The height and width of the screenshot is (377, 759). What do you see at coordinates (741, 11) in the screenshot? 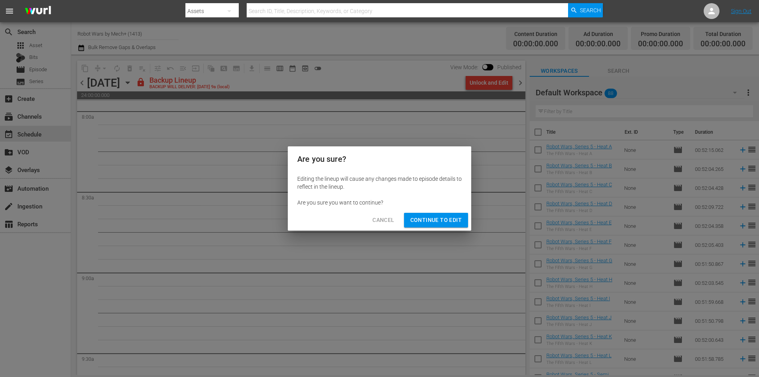
I see `a: Sign Out` at bounding box center [741, 11].